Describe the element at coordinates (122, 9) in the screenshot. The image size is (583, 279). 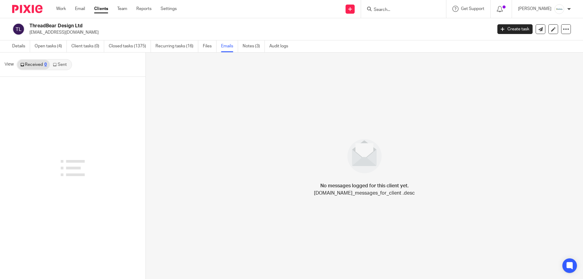
I see `a: Team` at that location.